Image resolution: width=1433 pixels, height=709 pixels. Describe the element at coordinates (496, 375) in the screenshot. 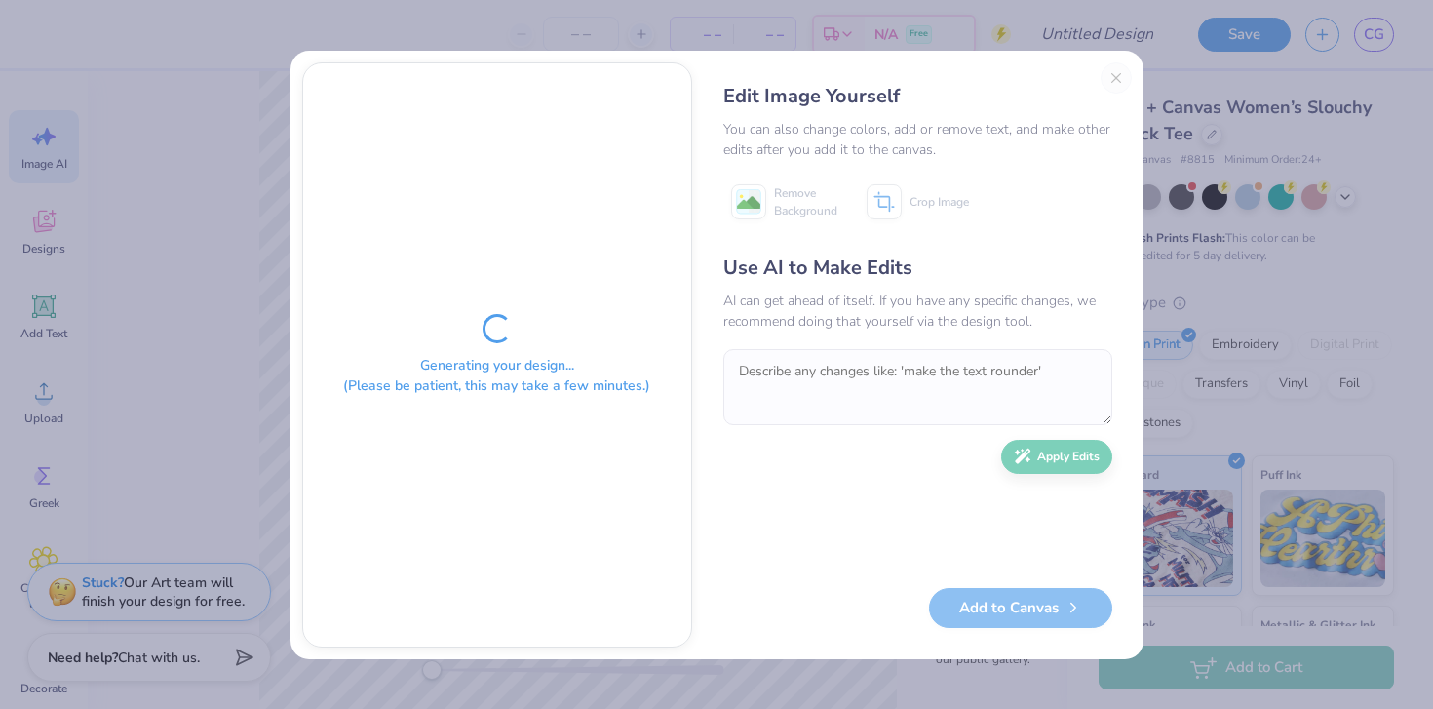

I see `div: Generating your design... (Please be patient, this may take a few minutes.)` at that location.